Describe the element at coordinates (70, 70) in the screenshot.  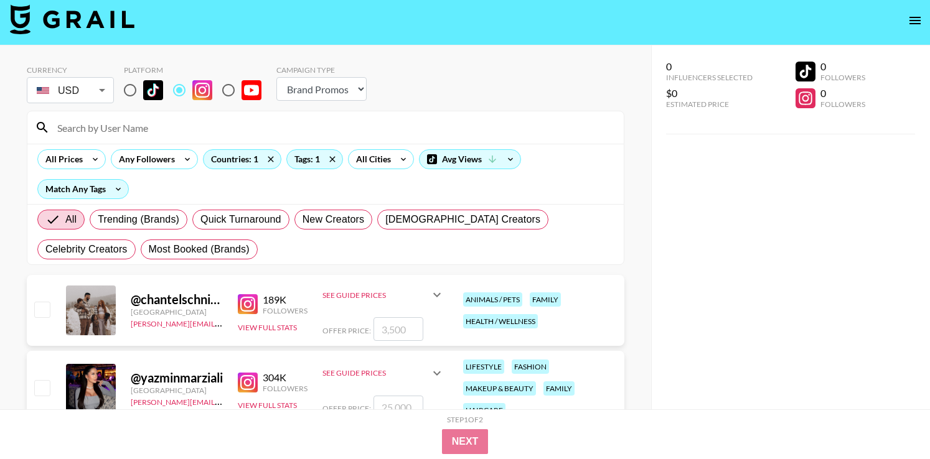
I see `div: Currency` at that location.